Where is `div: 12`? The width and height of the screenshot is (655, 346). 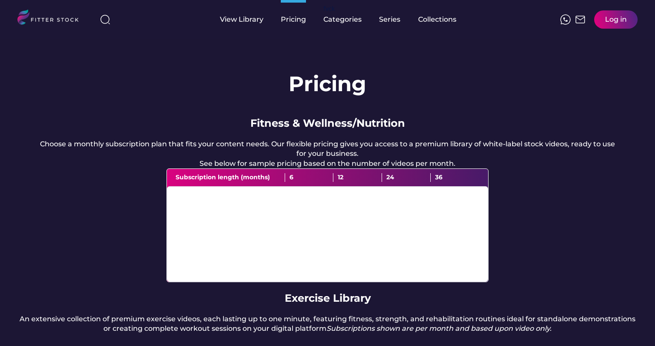
div: 12 is located at coordinates (358, 178).